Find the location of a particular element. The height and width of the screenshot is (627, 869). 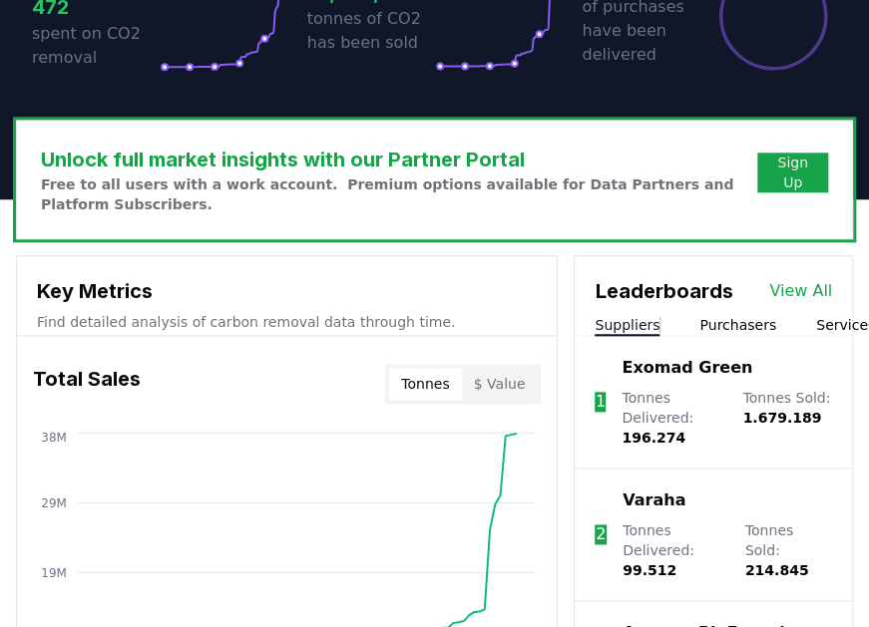

a: Sign Up is located at coordinates (792, 173).